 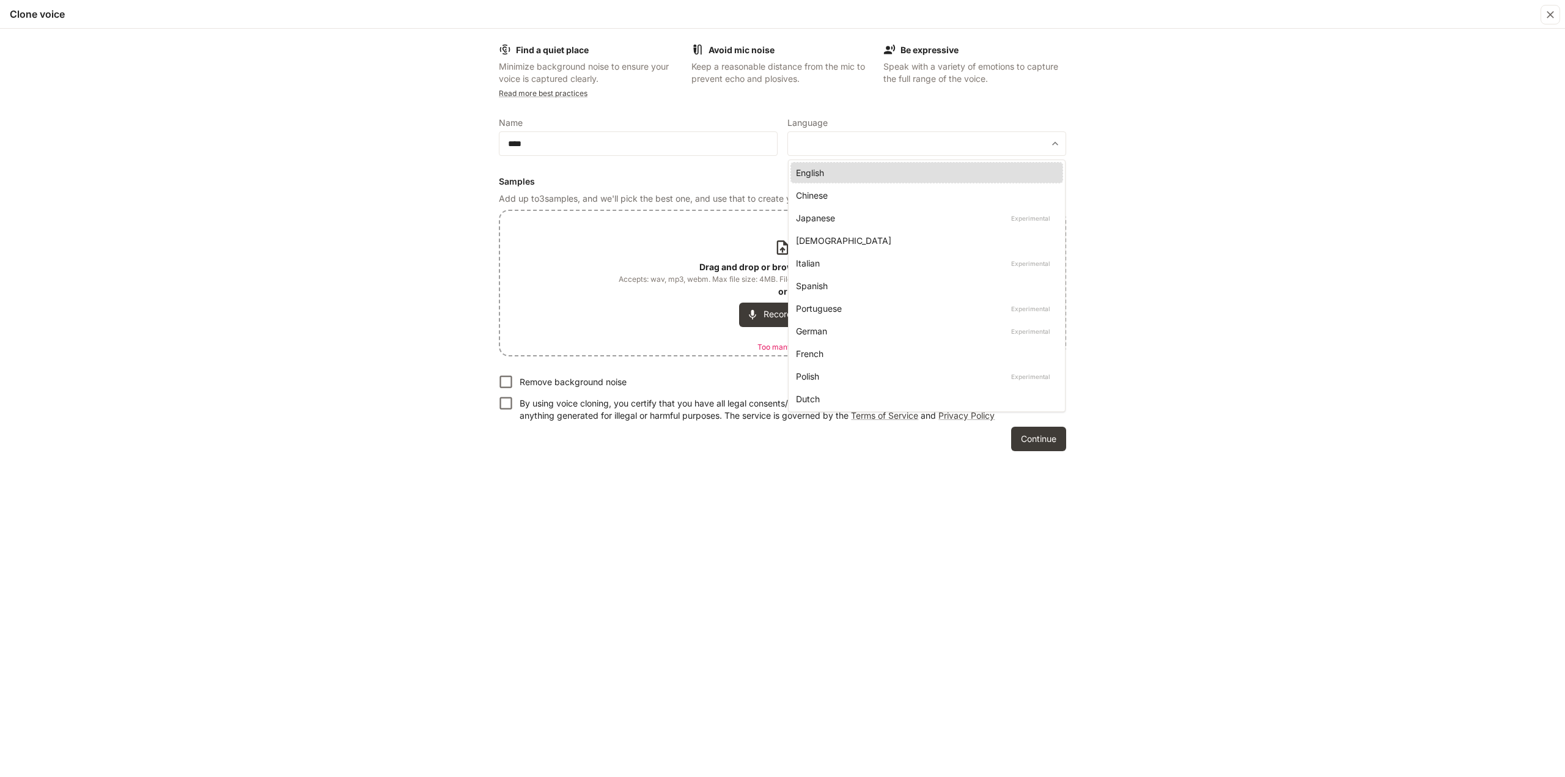 What do you see at coordinates (924, 399) in the screenshot?
I see `div: Dutch` at bounding box center [924, 399].